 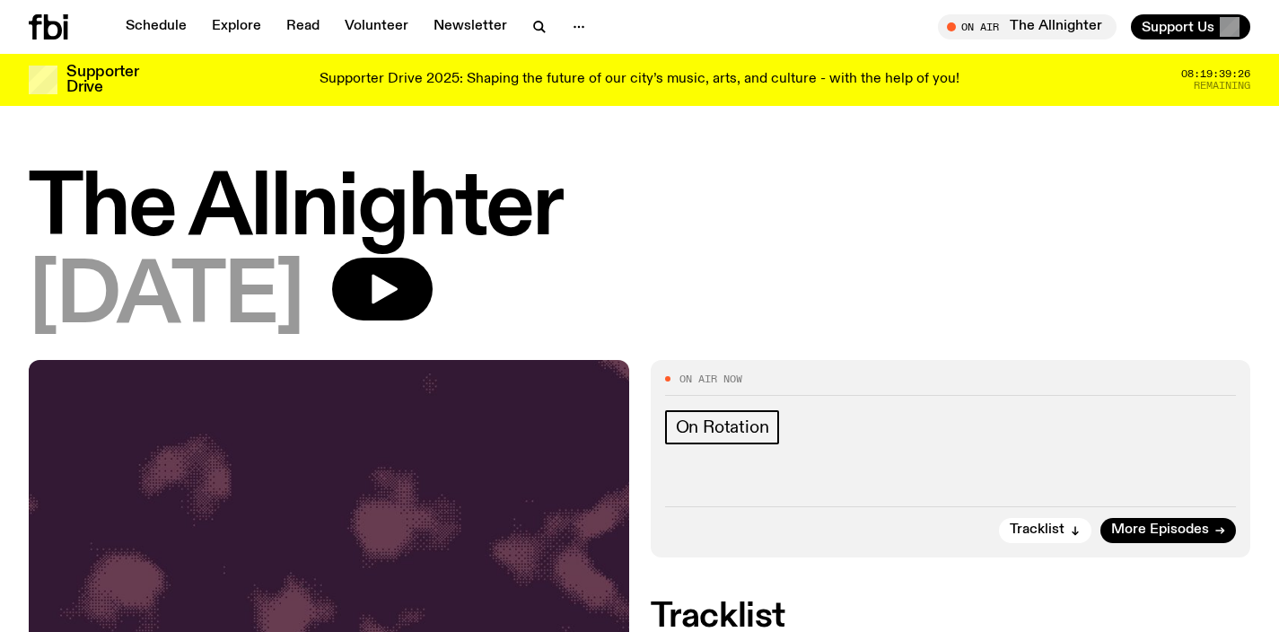 I want to click on span: Support Us, so click(x=1177, y=27).